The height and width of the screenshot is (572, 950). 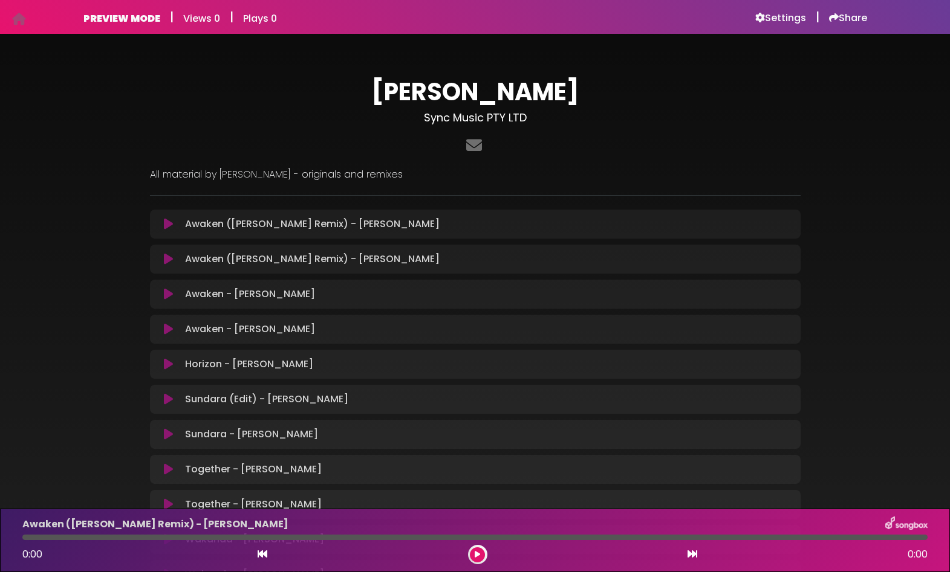 I want to click on a: Share, so click(x=847, y=18).